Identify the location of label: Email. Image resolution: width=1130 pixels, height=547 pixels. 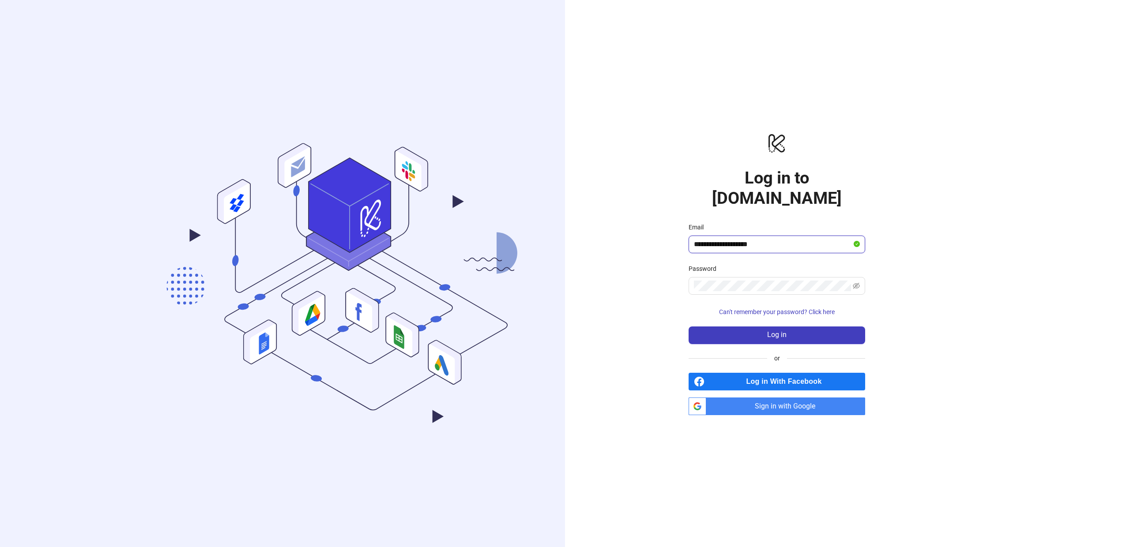
(699, 227).